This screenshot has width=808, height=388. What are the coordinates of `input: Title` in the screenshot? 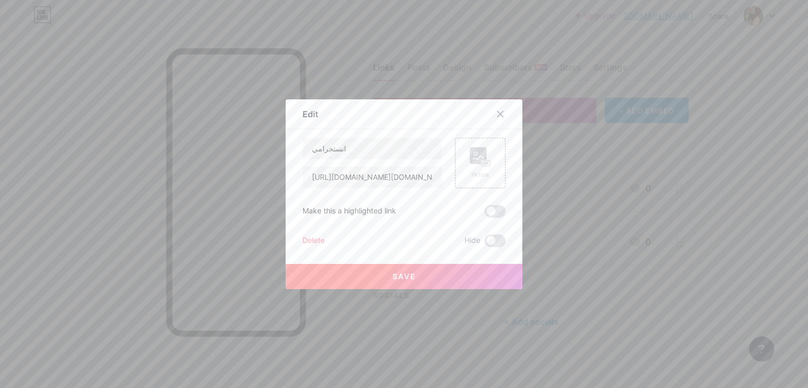 It's located at (373, 149).